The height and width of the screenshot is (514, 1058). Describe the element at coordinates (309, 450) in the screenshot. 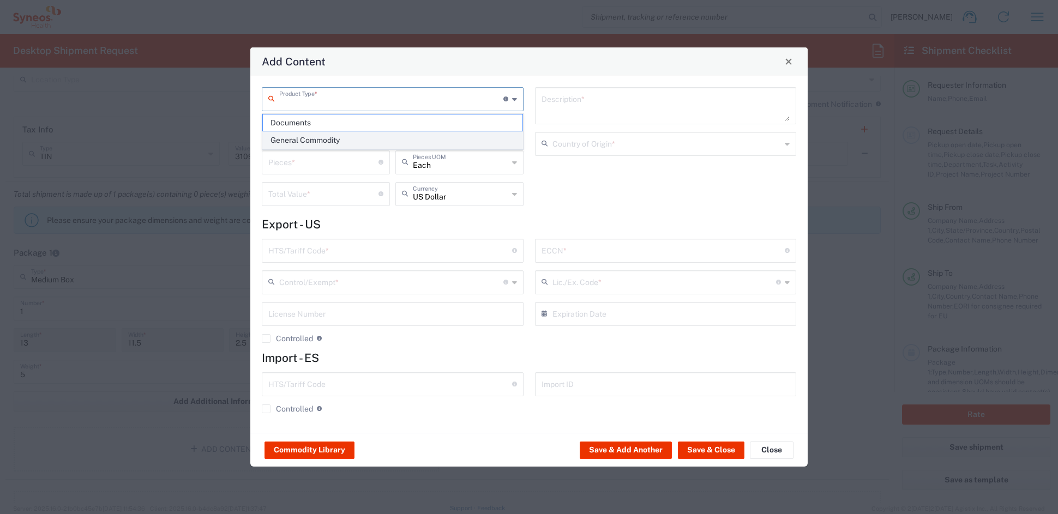

I see `button: Commodity Library` at that location.